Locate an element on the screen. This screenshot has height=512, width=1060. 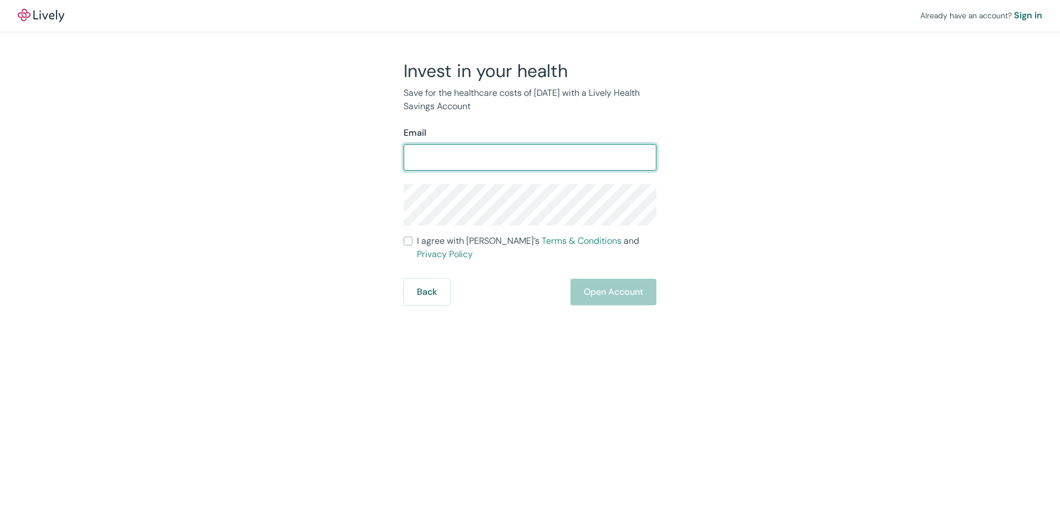
a: Terms & Conditions is located at coordinates (582, 241).